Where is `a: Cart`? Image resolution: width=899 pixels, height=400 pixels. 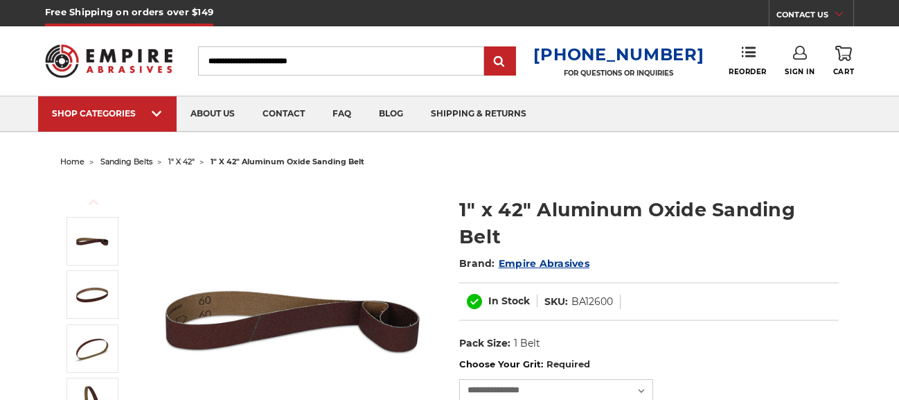
a: Cart is located at coordinates (844, 61).